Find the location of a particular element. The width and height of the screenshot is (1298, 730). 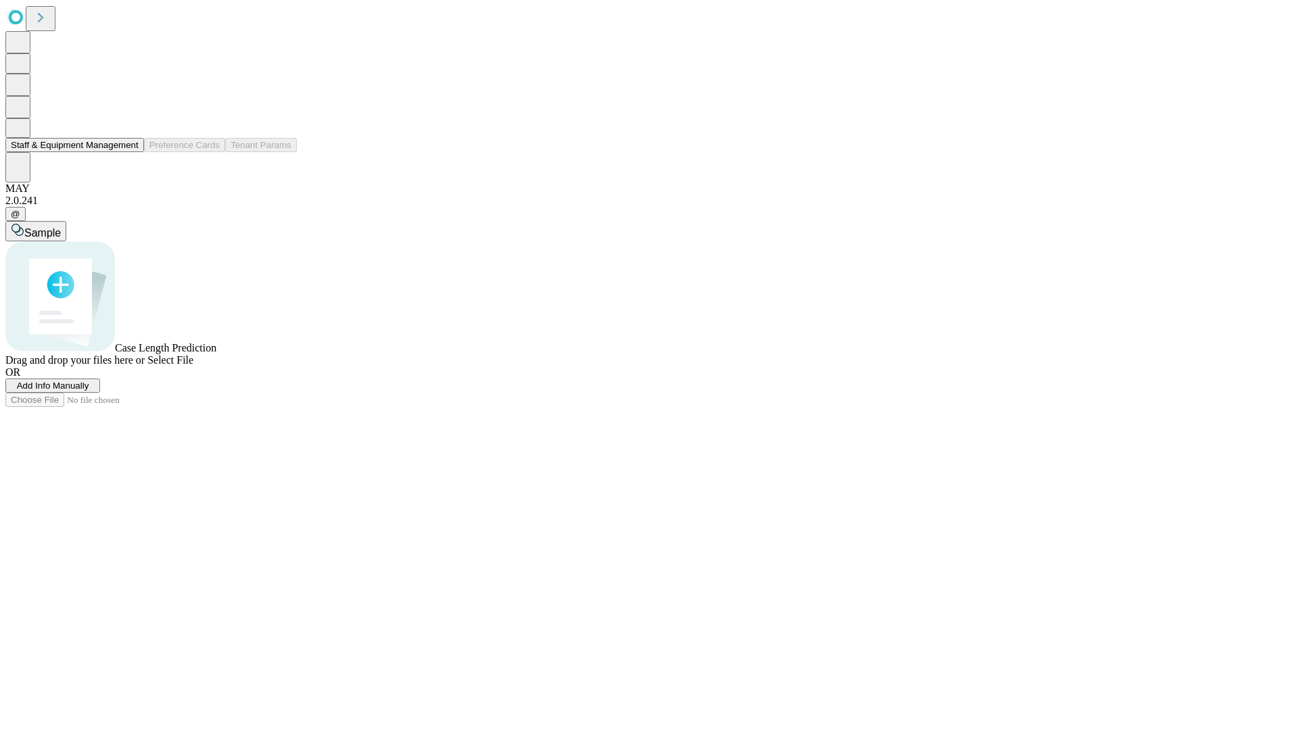

span: Select File is located at coordinates (170, 360).